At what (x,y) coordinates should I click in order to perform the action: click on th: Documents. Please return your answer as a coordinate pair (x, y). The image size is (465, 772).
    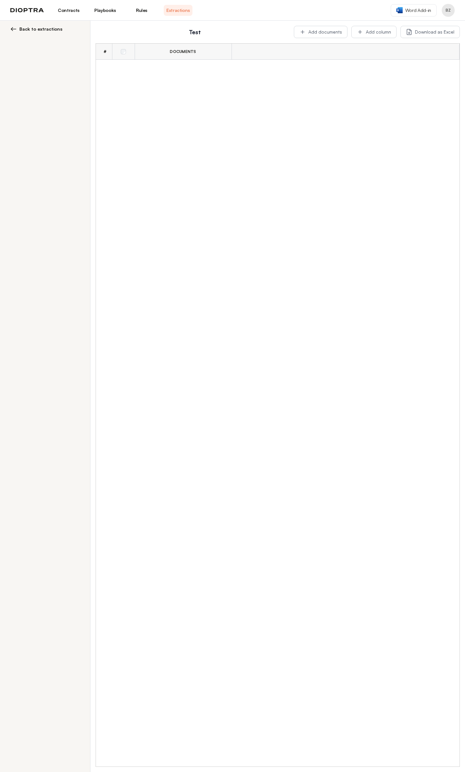
    Looking at the image, I should click on (183, 52).